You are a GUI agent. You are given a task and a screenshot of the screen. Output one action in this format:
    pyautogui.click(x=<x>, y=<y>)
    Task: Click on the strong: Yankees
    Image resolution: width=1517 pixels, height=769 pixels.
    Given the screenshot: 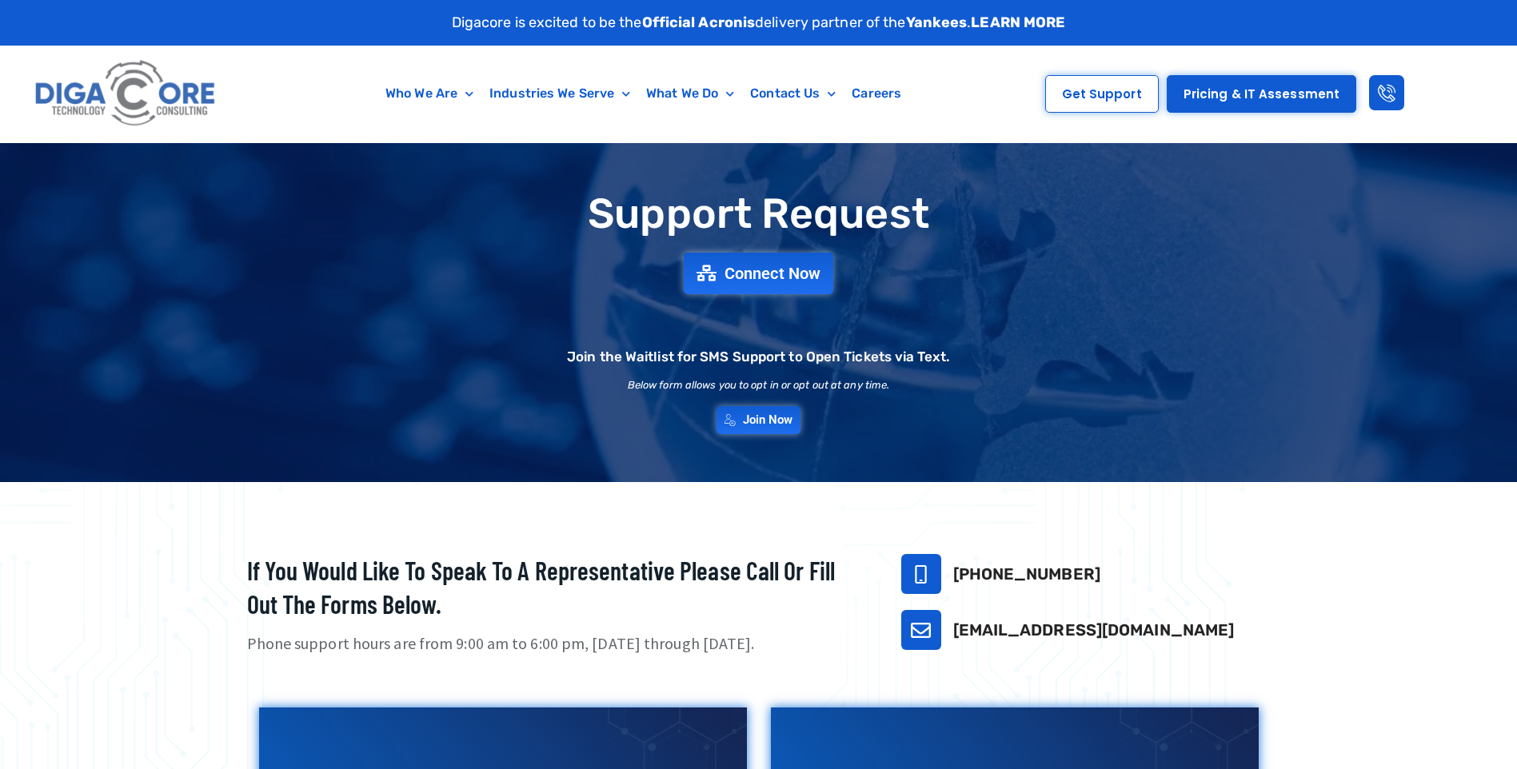 What is the action you would take?
    pyautogui.click(x=936, y=22)
    